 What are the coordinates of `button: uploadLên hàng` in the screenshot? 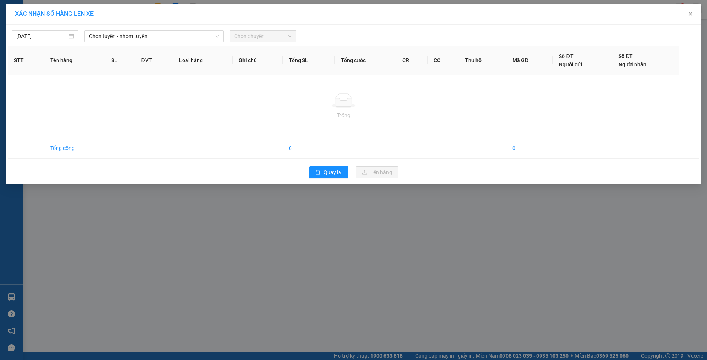 It's located at (377, 172).